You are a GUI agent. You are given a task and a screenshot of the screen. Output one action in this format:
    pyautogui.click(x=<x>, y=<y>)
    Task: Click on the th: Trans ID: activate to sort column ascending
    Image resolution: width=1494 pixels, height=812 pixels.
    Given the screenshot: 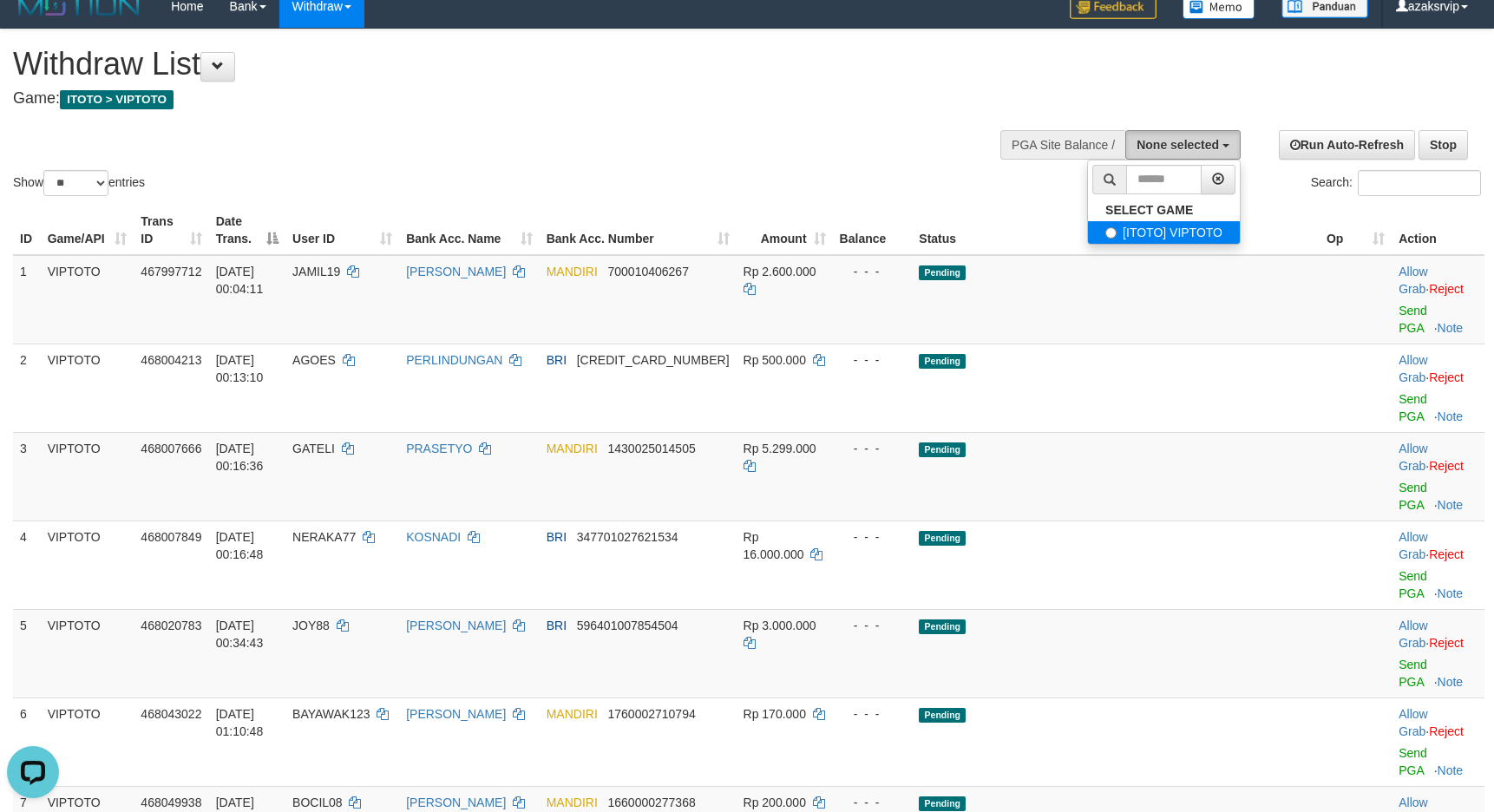 What is the action you would take?
    pyautogui.click(x=171, y=229)
    